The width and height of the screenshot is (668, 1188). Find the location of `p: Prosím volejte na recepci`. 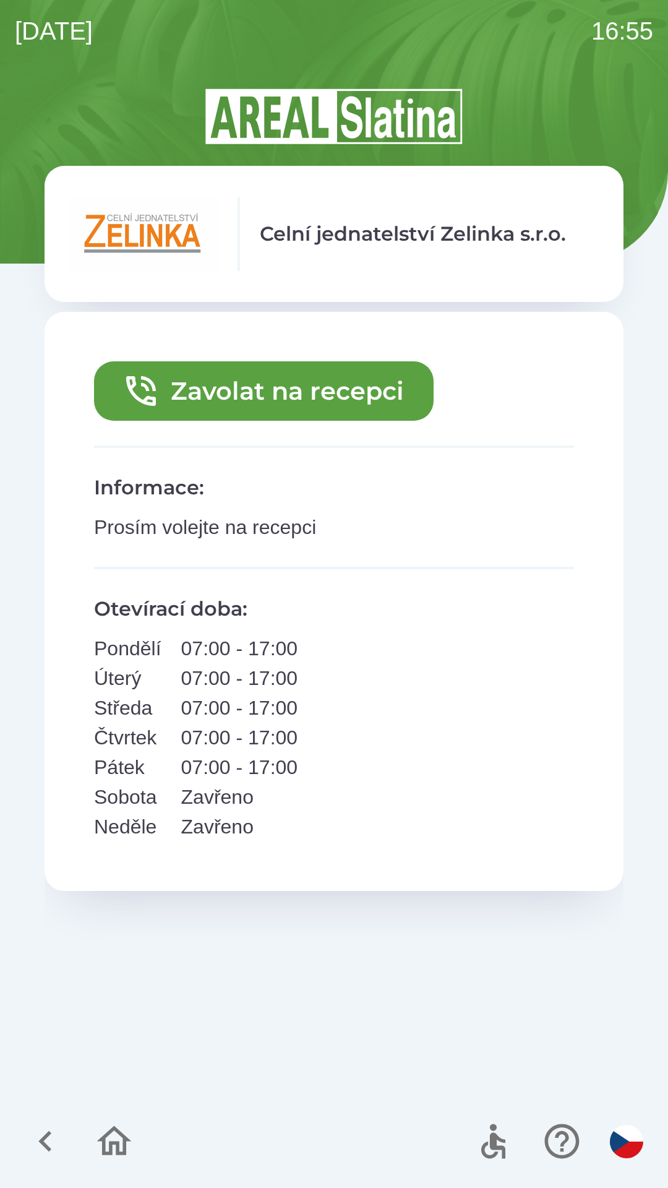

p: Prosím volejte na recepci is located at coordinates (334, 527).